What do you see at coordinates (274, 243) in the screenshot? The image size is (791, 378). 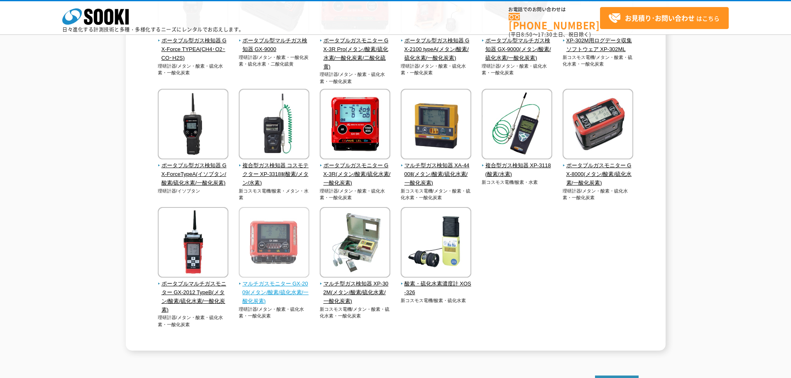 I see `img: マルチガスモニター GX-2009(メタン/酸素/硫化水素/一酸化炭素)` at bounding box center [274, 243].